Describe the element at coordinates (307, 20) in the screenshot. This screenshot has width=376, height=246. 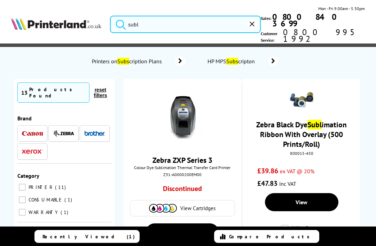
I see `b: 0800 840 3699` at that location.